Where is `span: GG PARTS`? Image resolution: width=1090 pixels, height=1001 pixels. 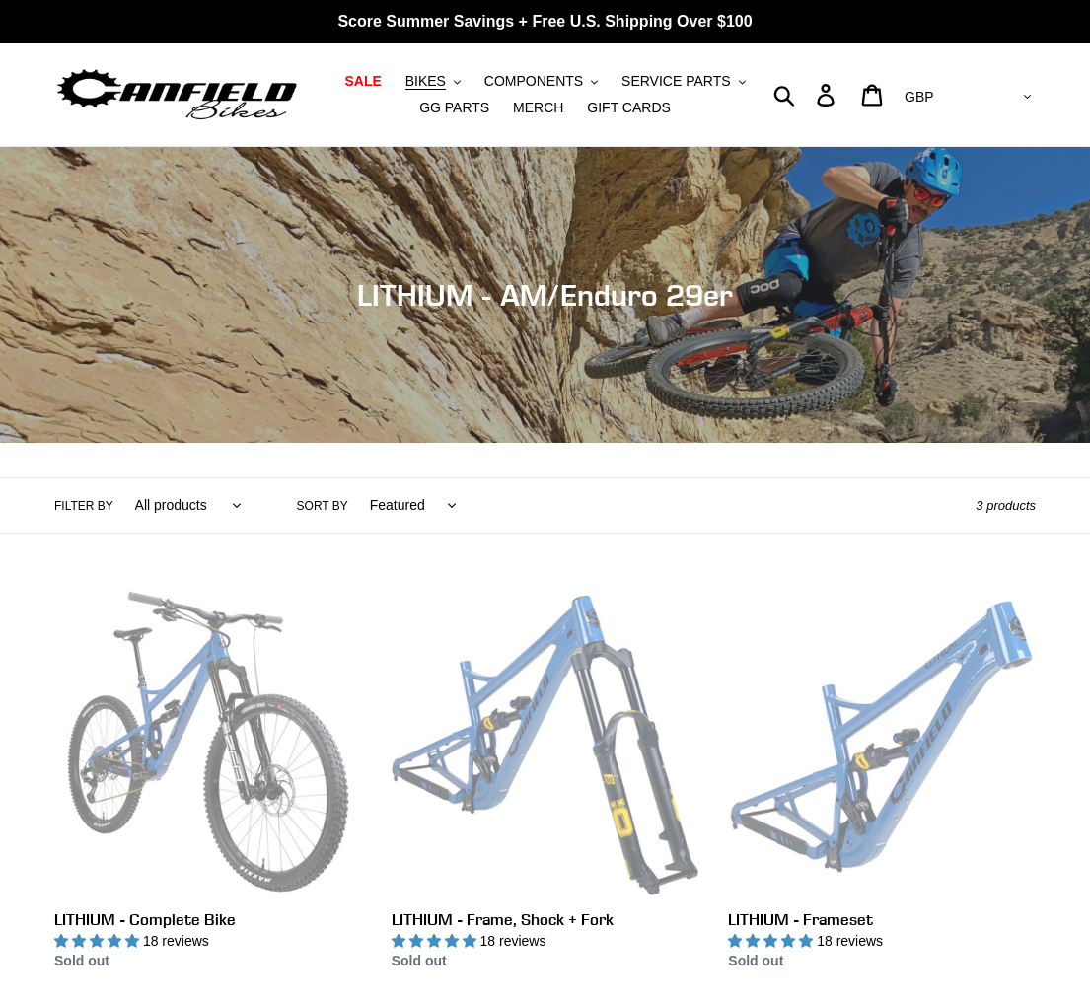 span: GG PARTS is located at coordinates (454, 108).